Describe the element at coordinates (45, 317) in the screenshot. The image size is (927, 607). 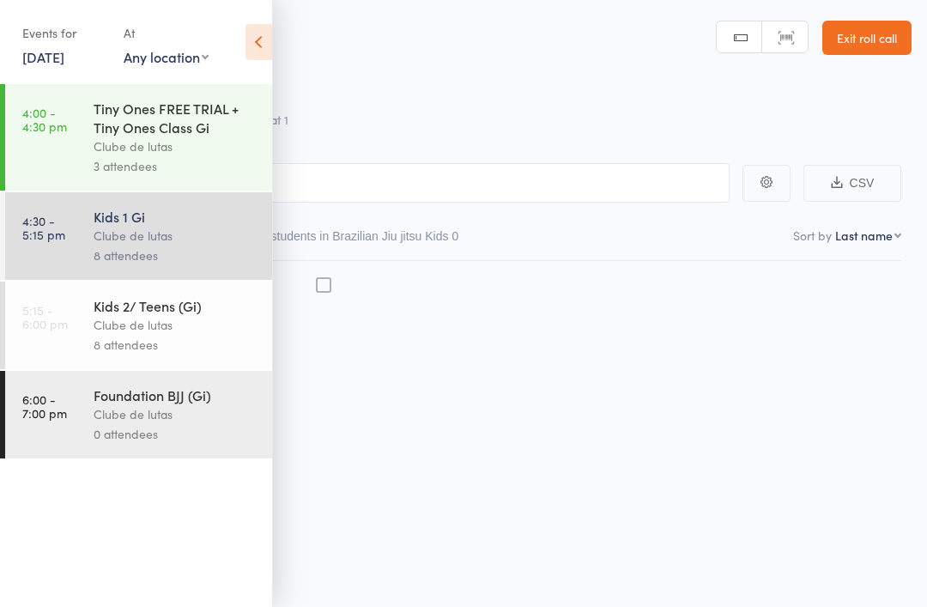
I see `time: 5:15 - 6:00 pm` at that location.